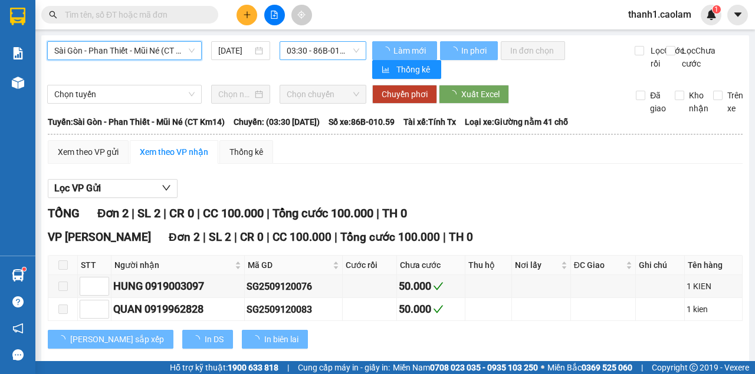 The width and height of the screenshot is (755, 374). I want to click on th: Ghi chú, so click(660, 265).